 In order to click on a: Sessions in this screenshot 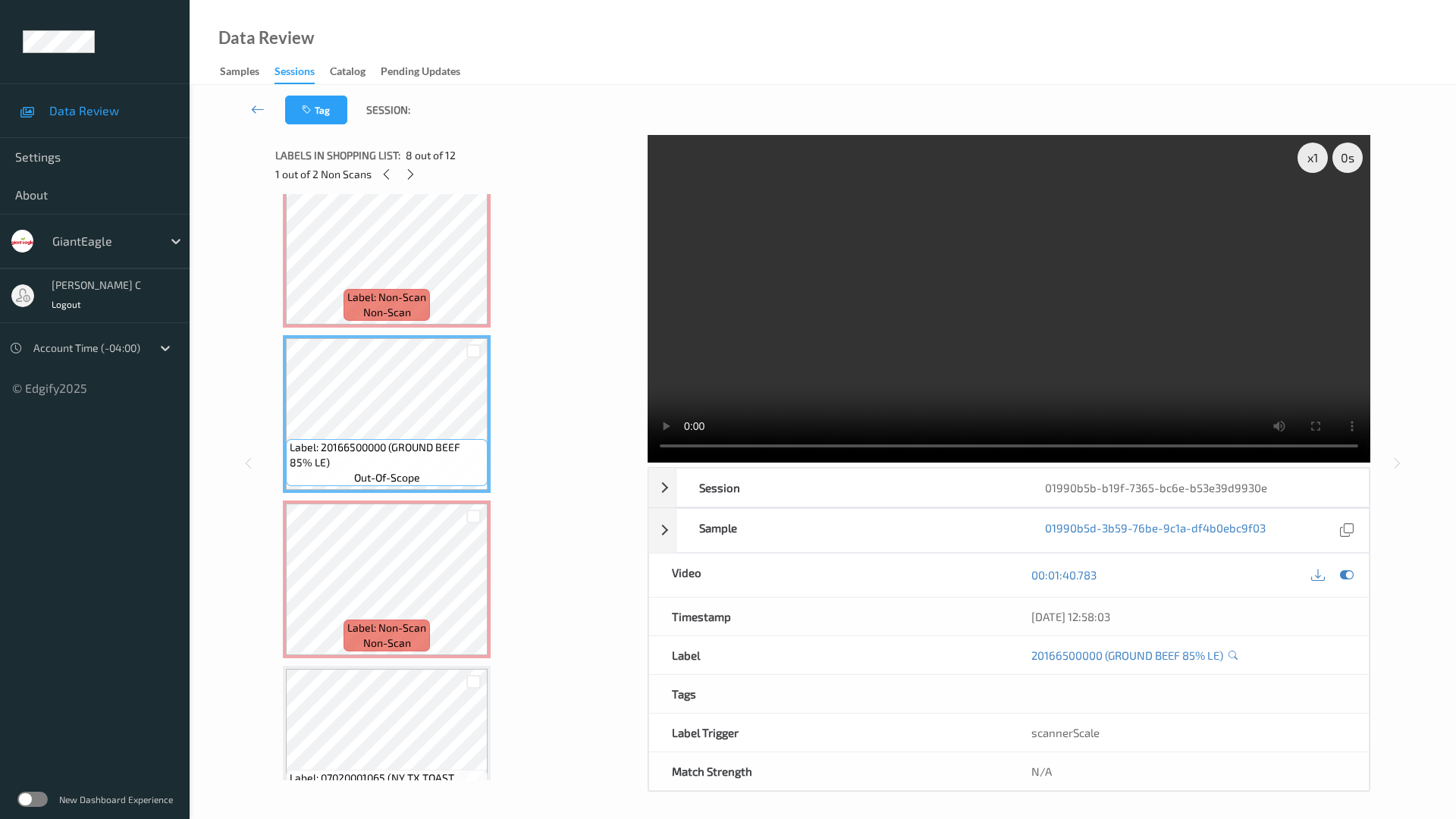, I will do `click(302, 73)`.